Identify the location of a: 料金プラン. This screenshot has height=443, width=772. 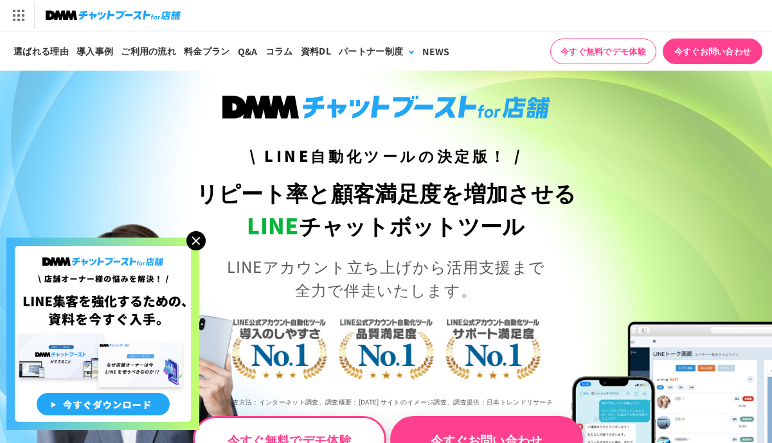
(207, 51).